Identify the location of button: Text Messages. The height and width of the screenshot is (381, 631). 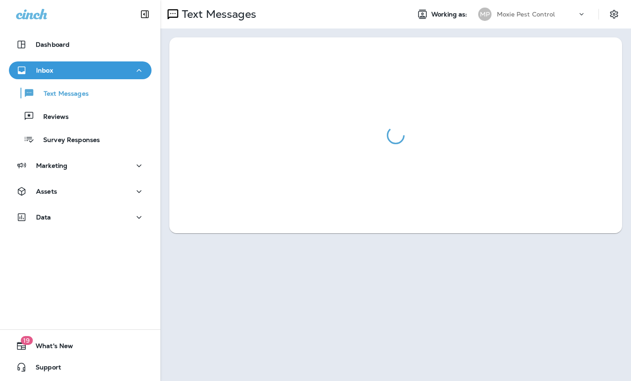
(80, 93).